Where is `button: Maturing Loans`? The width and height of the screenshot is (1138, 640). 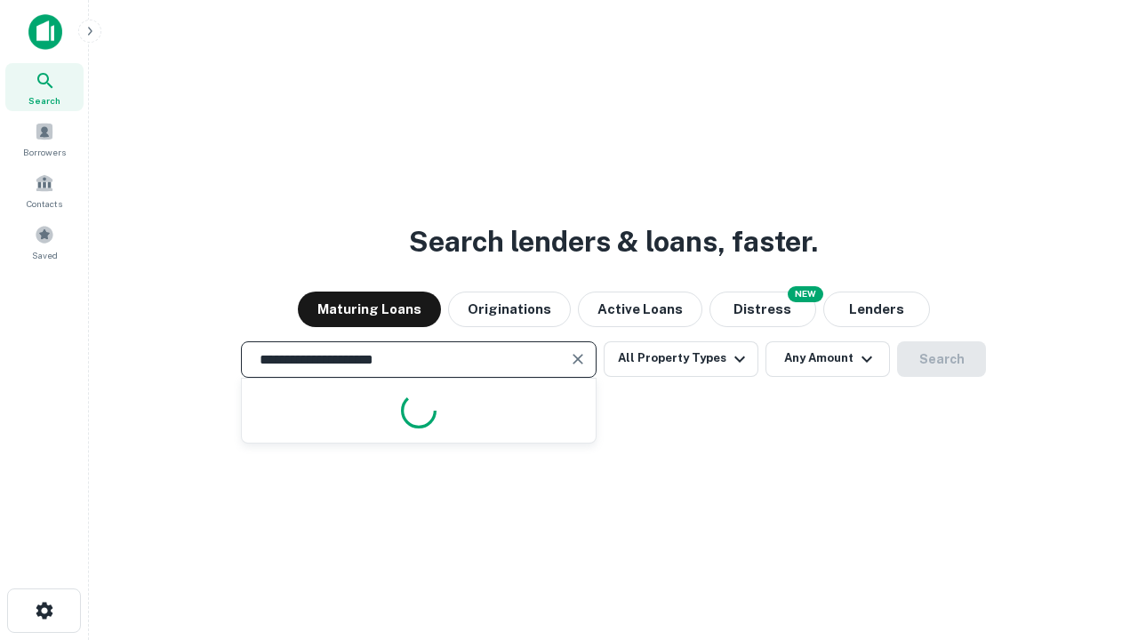
button: Maturing Loans is located at coordinates (369, 309).